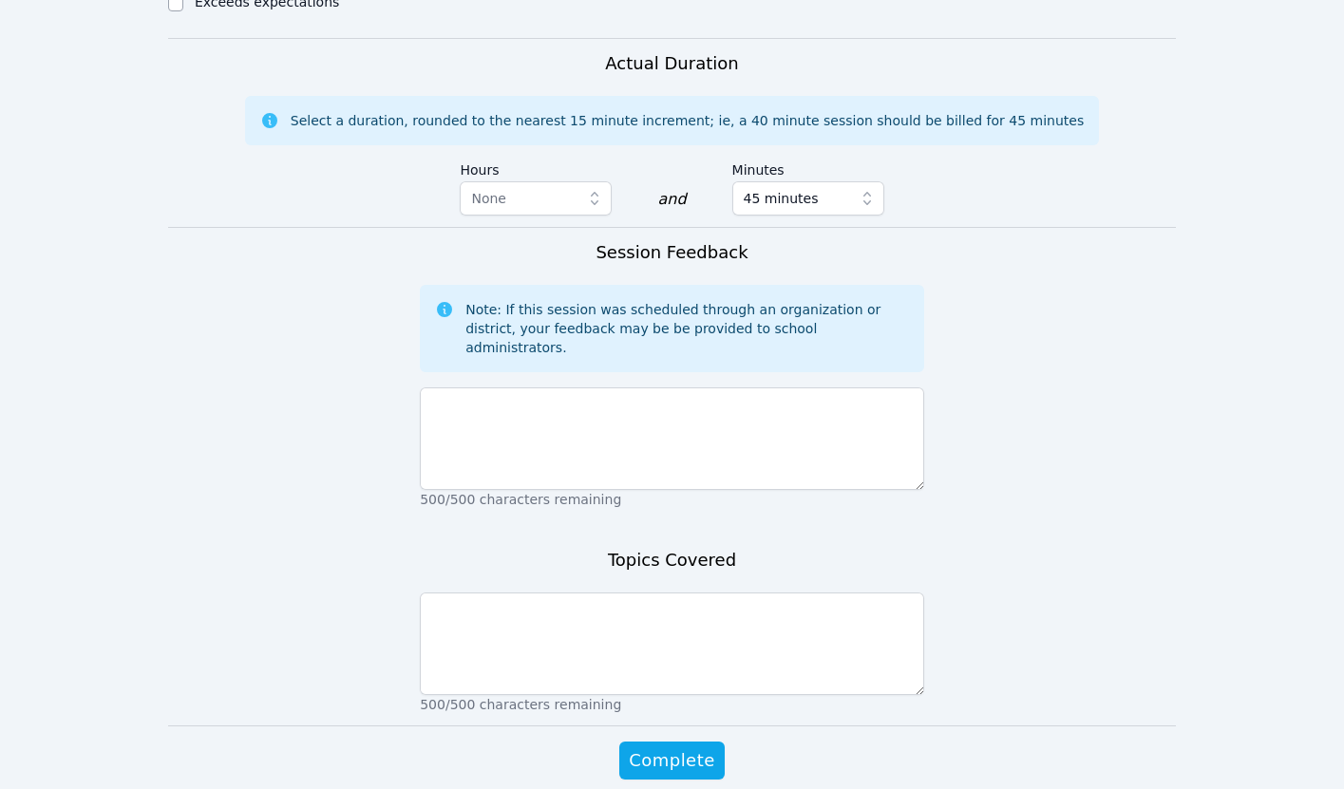 This screenshot has width=1344, height=789. I want to click on div: Note: If this session was scheduled through an organization or district, your feedback may be be ..., so click(687, 329).